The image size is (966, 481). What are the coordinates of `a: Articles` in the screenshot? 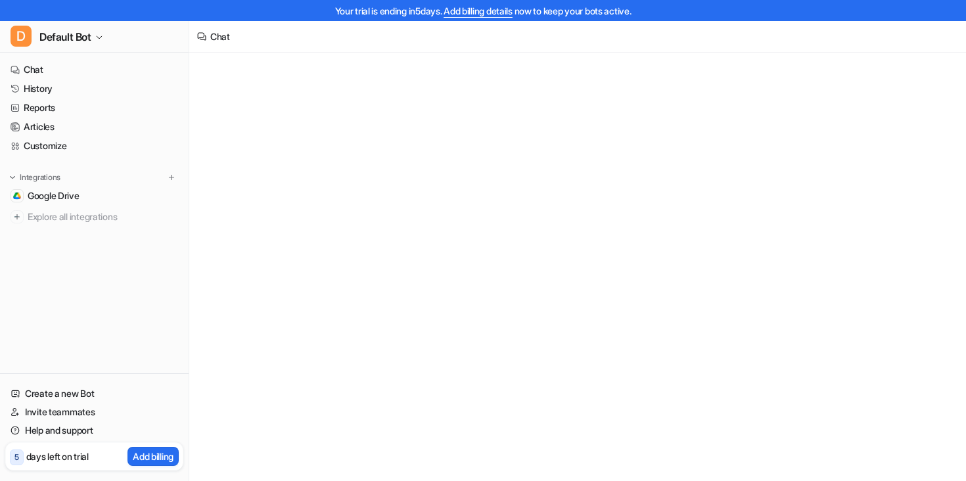 It's located at (94, 127).